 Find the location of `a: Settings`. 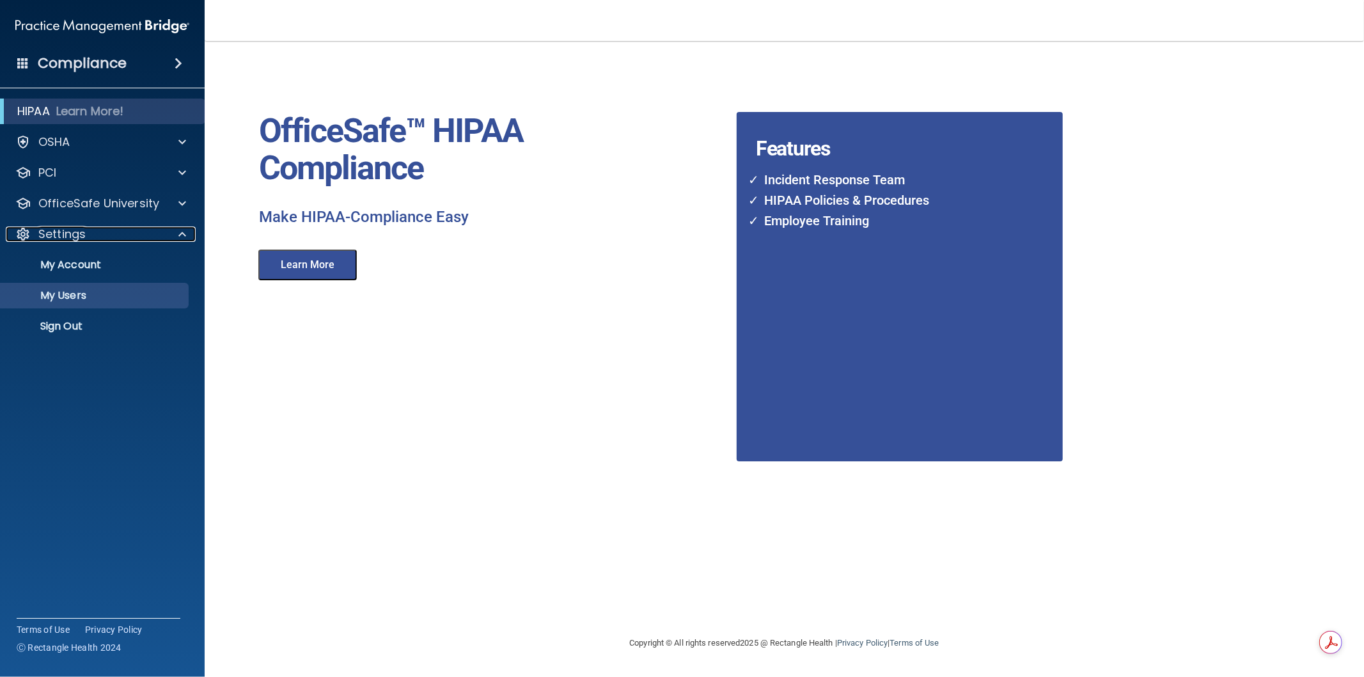

a: Settings is located at coordinates (100, 234).